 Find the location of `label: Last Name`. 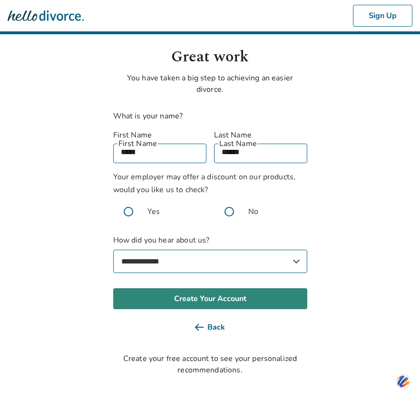

label: Last Name is located at coordinates (261, 135).